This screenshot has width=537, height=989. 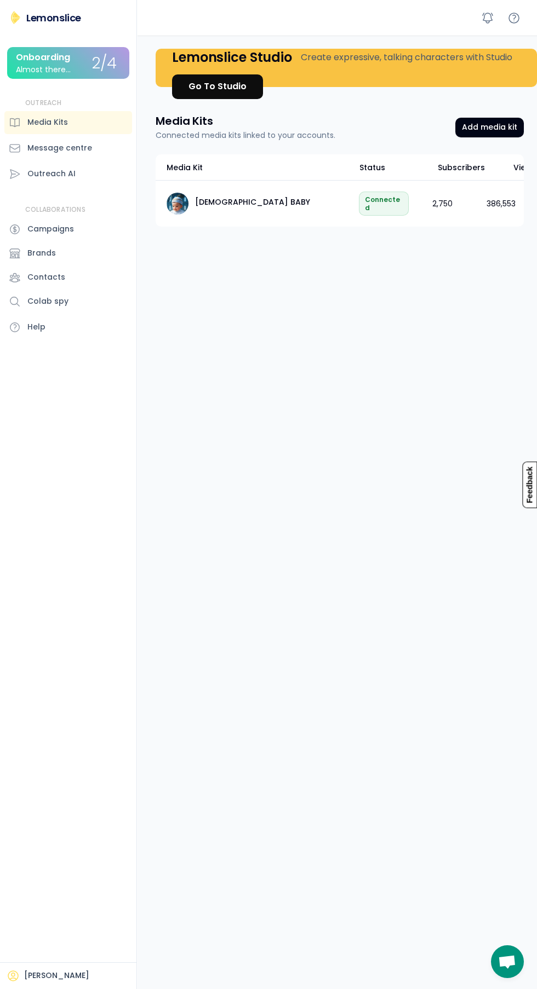 What do you see at coordinates (60, 148) in the screenshot?
I see `div: Message centre` at bounding box center [60, 148].